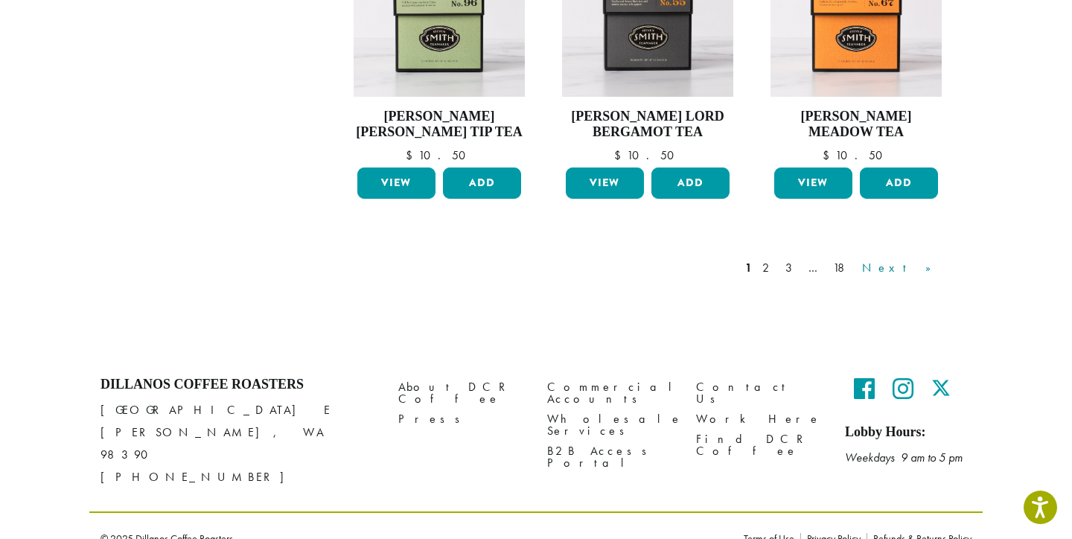 Image resolution: width=1072 pixels, height=539 pixels. What do you see at coordinates (760, 418) in the screenshot?
I see `a: Work Here` at bounding box center [760, 418].